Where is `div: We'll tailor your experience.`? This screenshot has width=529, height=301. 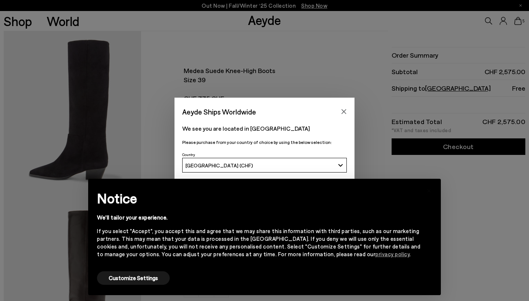 div: We'll tailor your experience. is located at coordinates (259, 218).